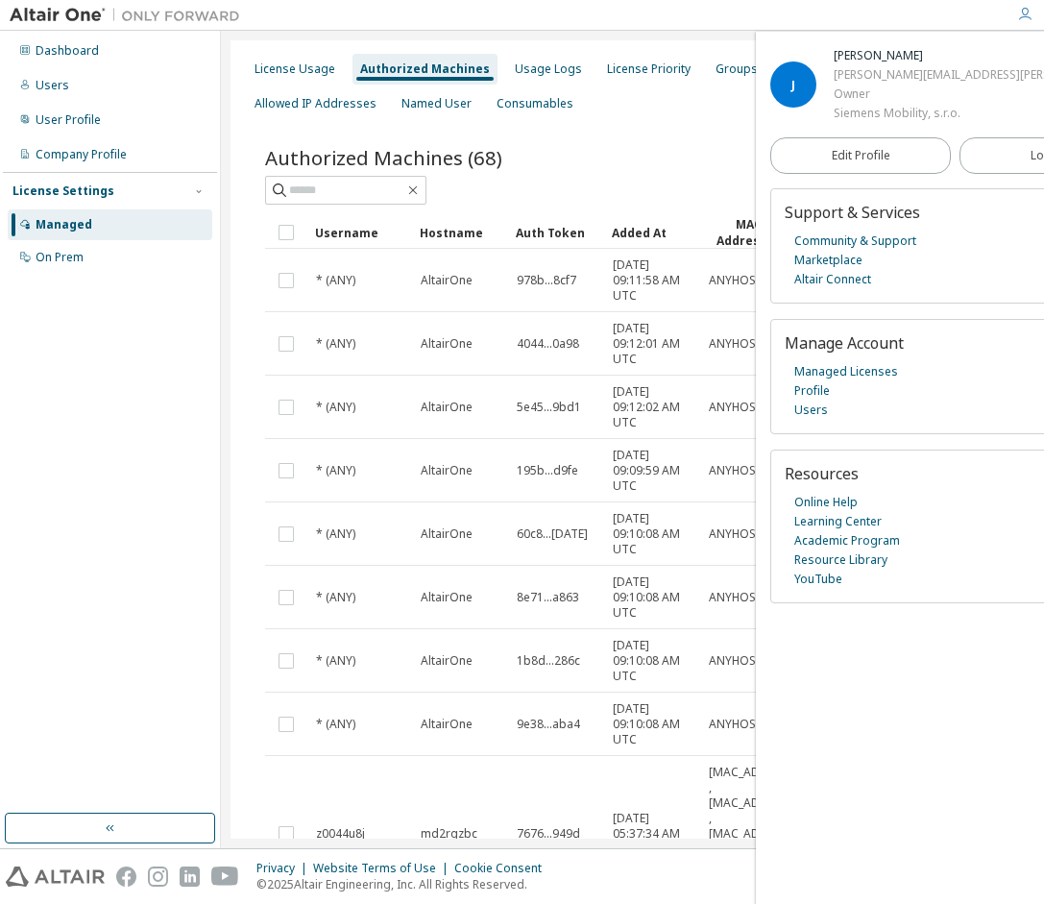 The height and width of the screenshot is (904, 1044). What do you see at coordinates (736, 69) in the screenshot?
I see `div: Groups` at bounding box center [736, 69].